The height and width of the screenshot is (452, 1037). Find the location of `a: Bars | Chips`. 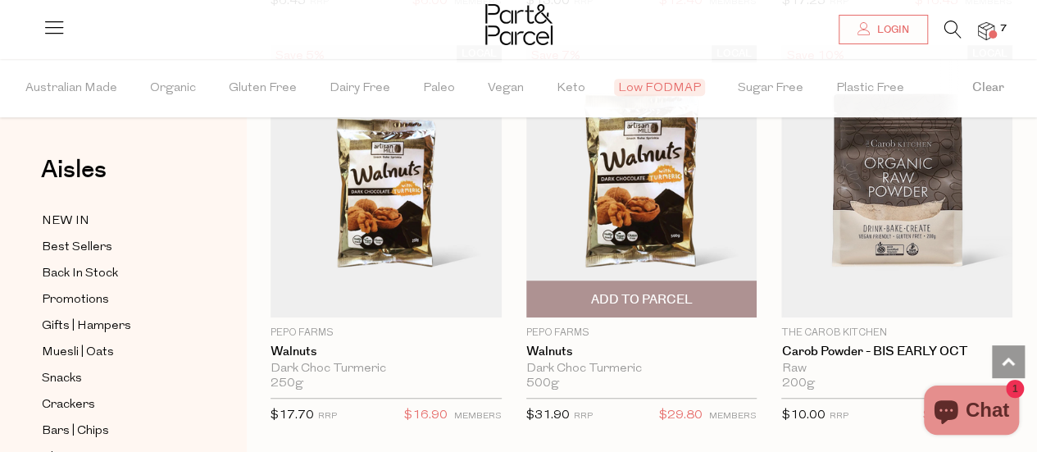

a: Bars | Chips is located at coordinates (116, 431).